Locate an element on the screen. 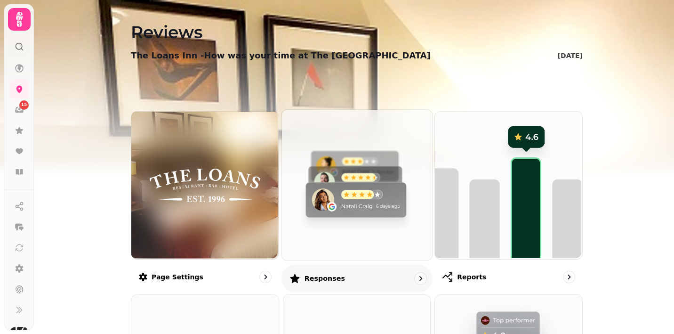  span: 15 is located at coordinates (24, 105).